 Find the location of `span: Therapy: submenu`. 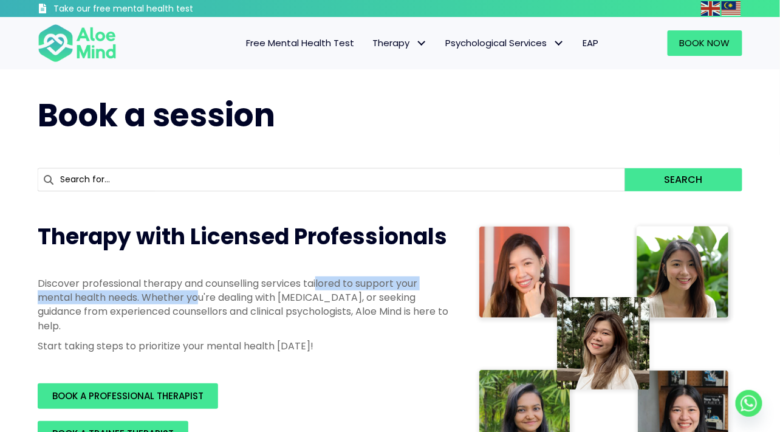

span: Therapy: submenu is located at coordinates (421, 43).